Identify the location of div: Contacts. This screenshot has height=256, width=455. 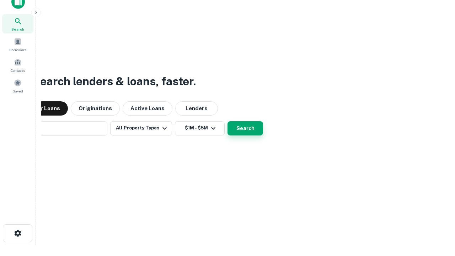
(18, 65).